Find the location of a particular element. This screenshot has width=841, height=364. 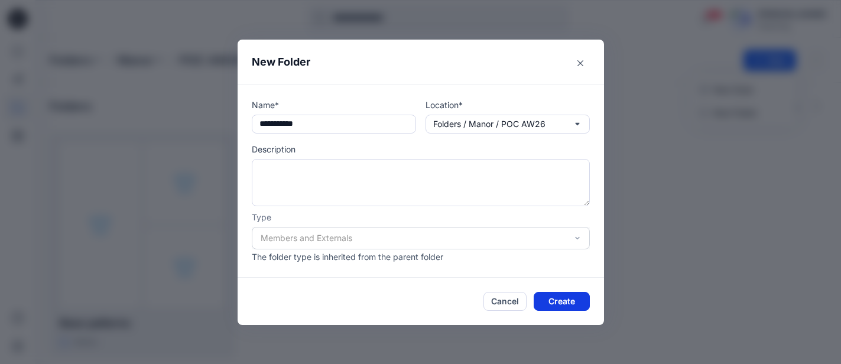

p: Description is located at coordinates (421, 149).